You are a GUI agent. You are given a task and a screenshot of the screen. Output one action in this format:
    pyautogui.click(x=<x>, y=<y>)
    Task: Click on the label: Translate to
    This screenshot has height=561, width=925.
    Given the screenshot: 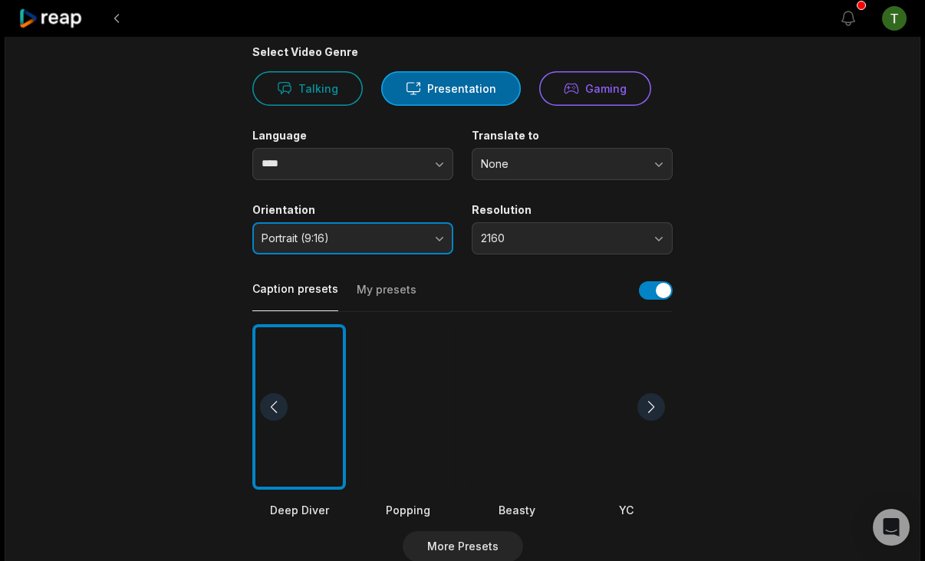 What is the action you would take?
    pyautogui.click(x=572, y=136)
    